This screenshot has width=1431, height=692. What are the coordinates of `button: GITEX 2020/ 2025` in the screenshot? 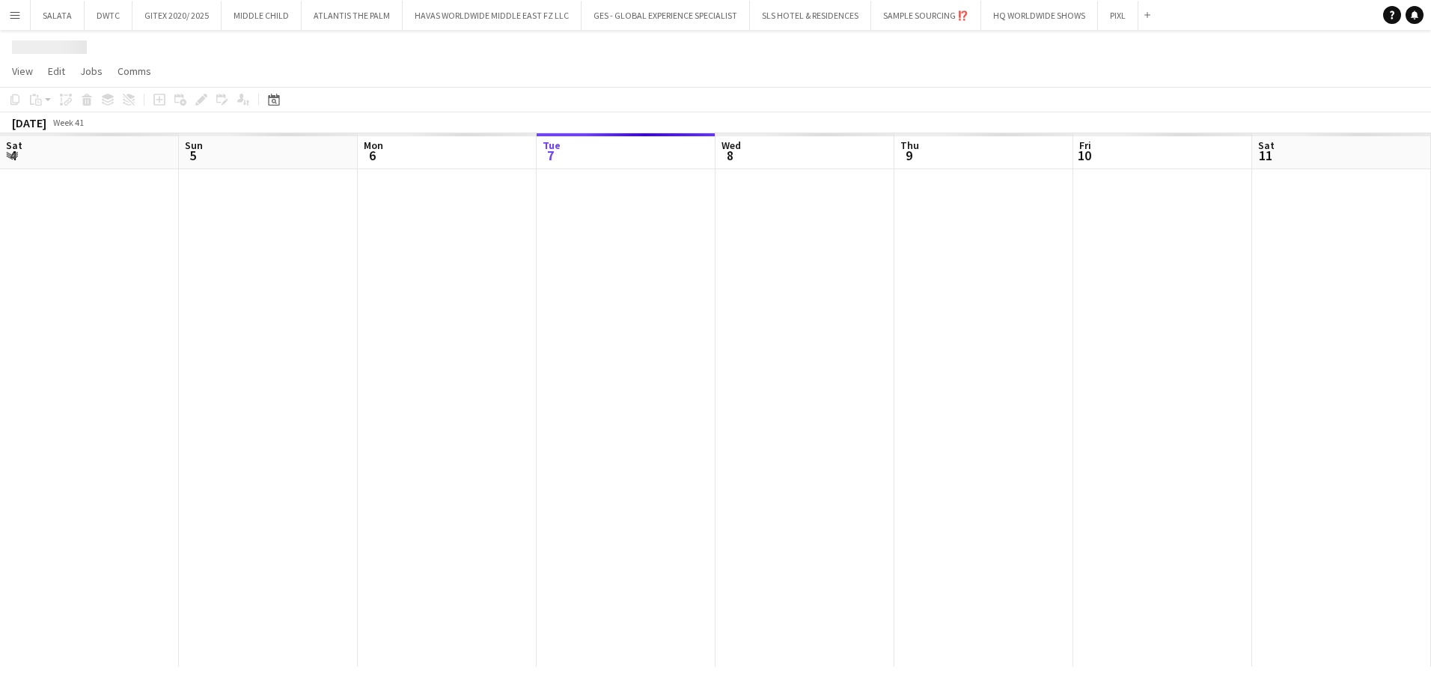 It's located at (177, 15).